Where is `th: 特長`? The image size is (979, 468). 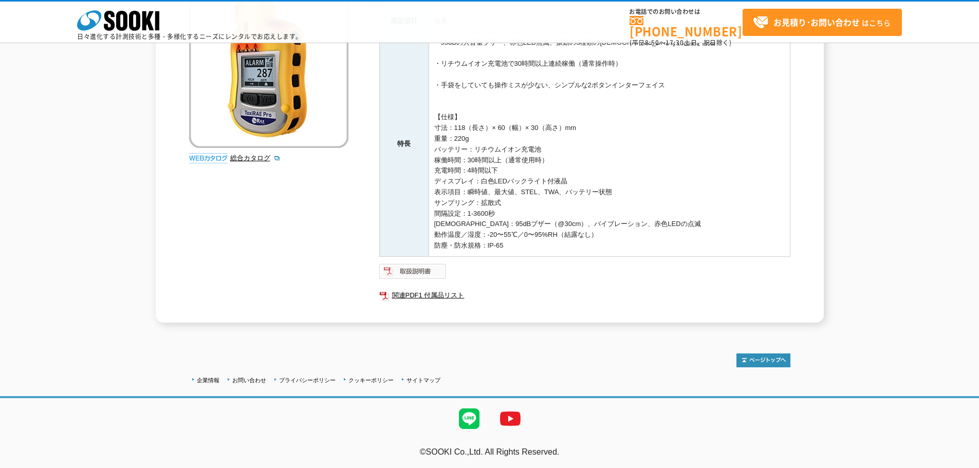 th: 特長 is located at coordinates (404, 144).